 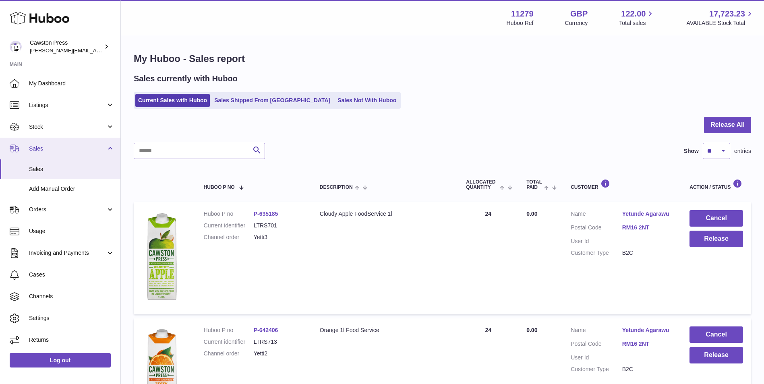 What do you see at coordinates (442, 59) in the screenshot?
I see `h1: My Huboo - Sales report` at bounding box center [442, 59].